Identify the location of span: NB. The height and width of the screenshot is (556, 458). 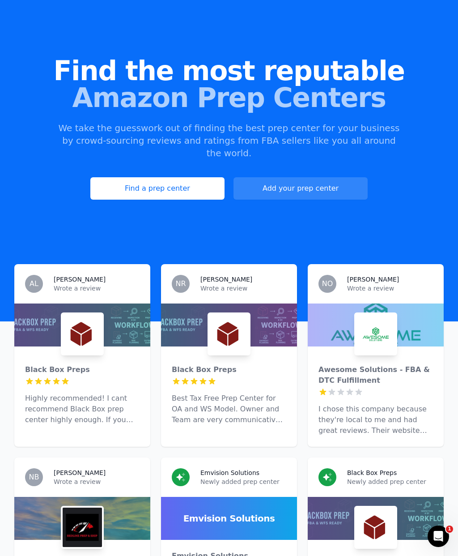
(34, 477).